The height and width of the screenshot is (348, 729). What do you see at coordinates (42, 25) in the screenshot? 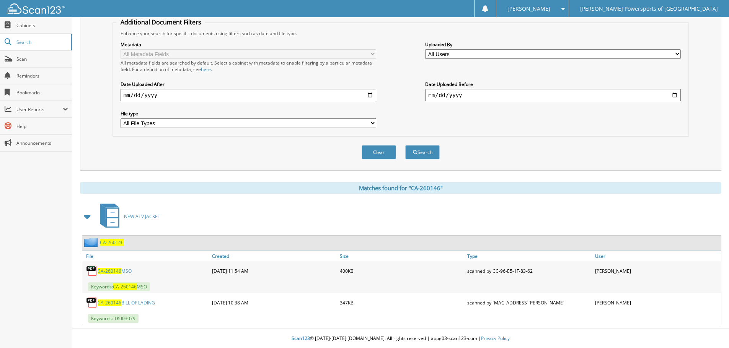
I see `span: Cabinets` at bounding box center [42, 25].